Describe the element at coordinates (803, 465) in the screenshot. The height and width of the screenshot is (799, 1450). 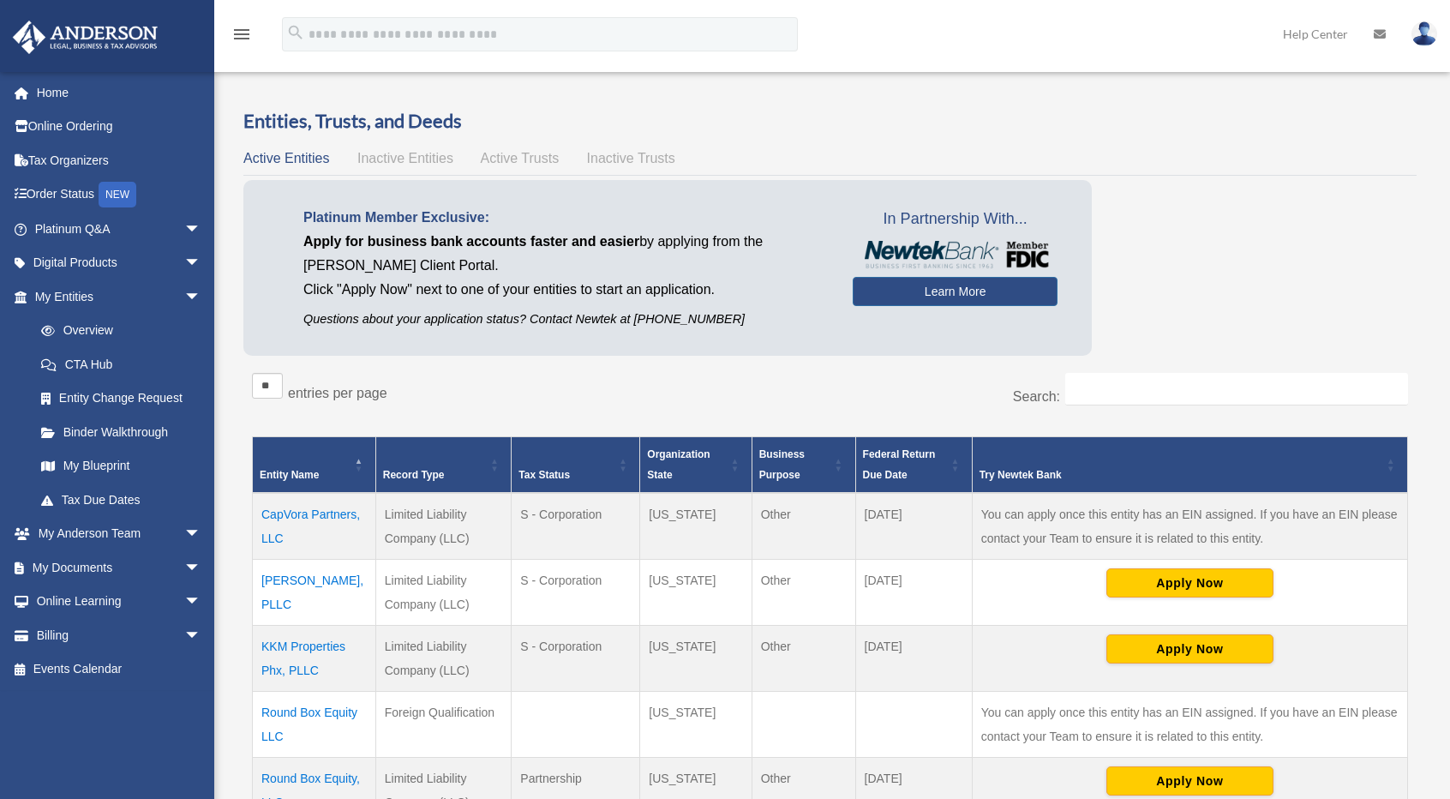
I see `th: Business Purpose: Activate to sort` at that location.